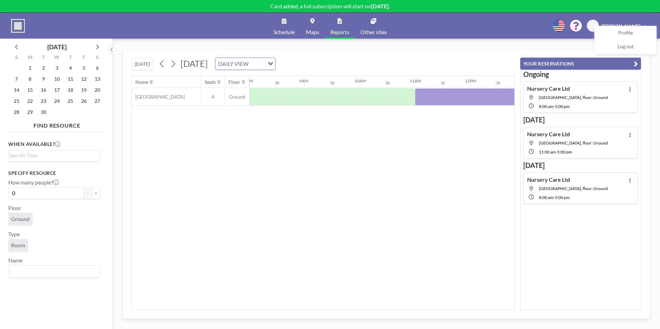 This screenshot has height=329, width=660. I want to click on span: Sunday, September 14, 2025, so click(17, 90).